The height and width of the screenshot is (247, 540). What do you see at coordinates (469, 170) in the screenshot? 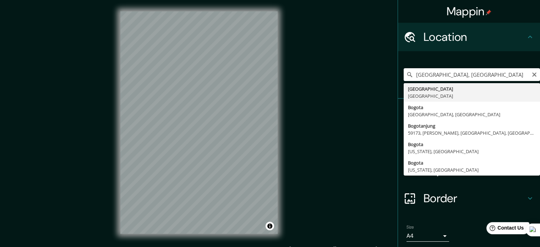
I see `div: Layout` at bounding box center [469, 170].